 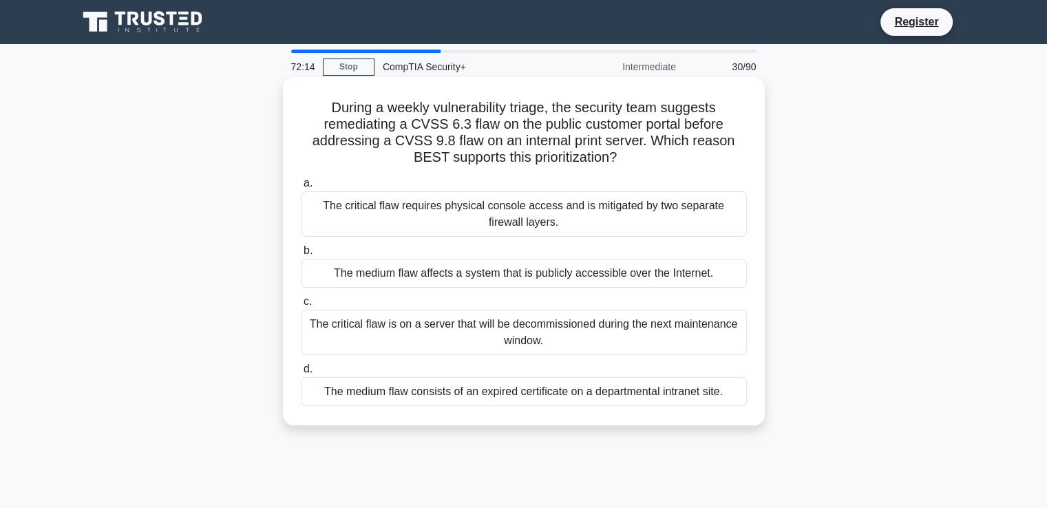 I want to click on a: Register, so click(x=916, y=21).